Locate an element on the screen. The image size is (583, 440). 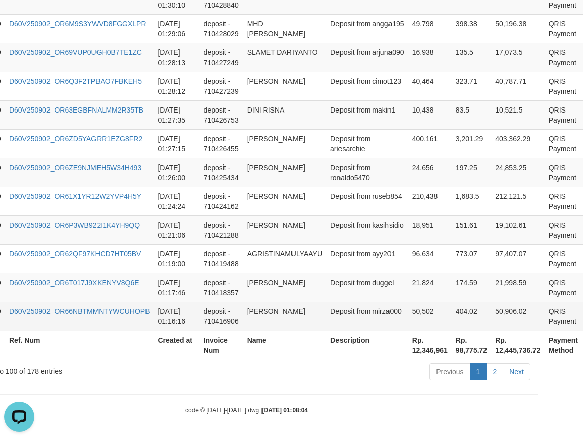
td: 24,656 is located at coordinates (430, 172).